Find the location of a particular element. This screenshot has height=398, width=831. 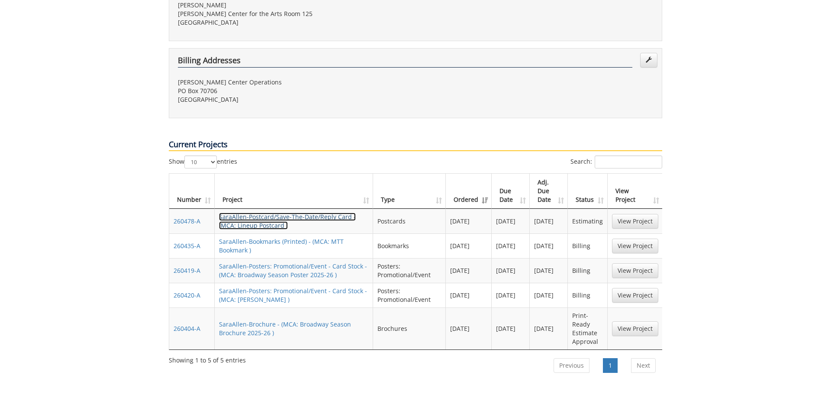

td: Bookmarks is located at coordinates (410, 245).